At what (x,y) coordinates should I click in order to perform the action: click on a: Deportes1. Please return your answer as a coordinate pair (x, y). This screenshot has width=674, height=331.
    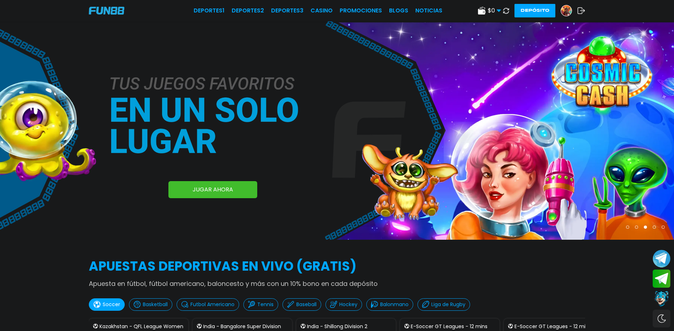
    Looking at the image, I should click on (209, 11).